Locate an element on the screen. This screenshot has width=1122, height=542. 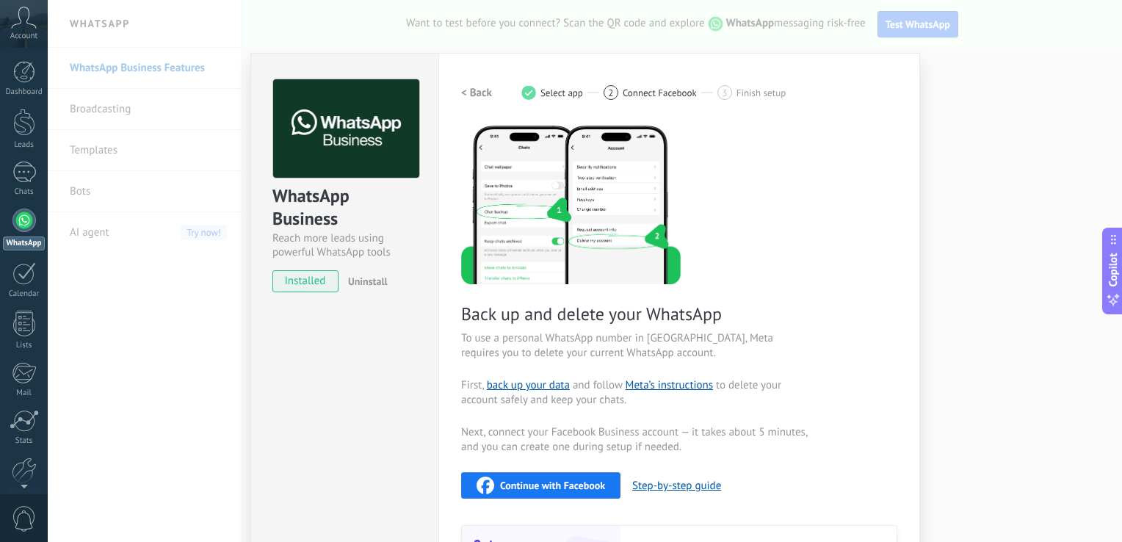
div: Reach more leads using powerful WhatsApp tools is located at coordinates (344, 245).